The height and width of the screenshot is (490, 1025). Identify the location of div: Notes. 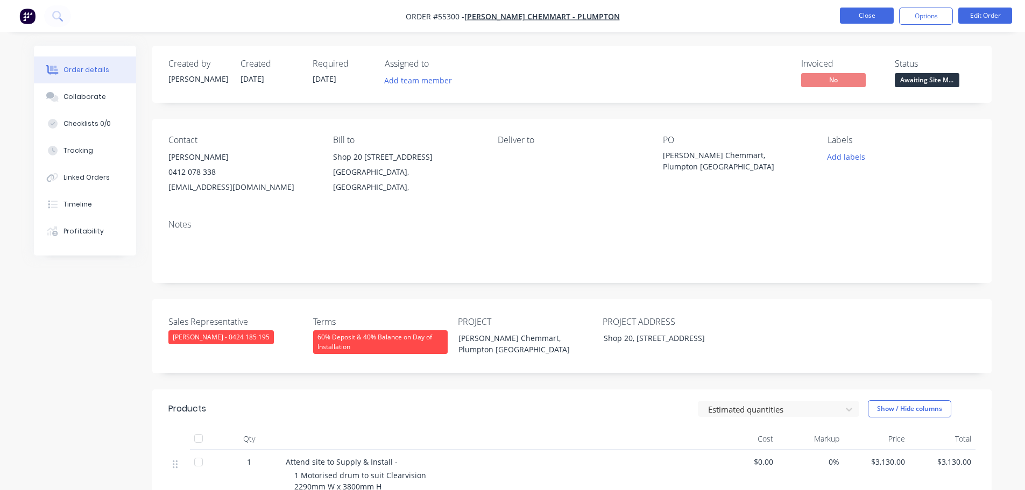
(572, 224).